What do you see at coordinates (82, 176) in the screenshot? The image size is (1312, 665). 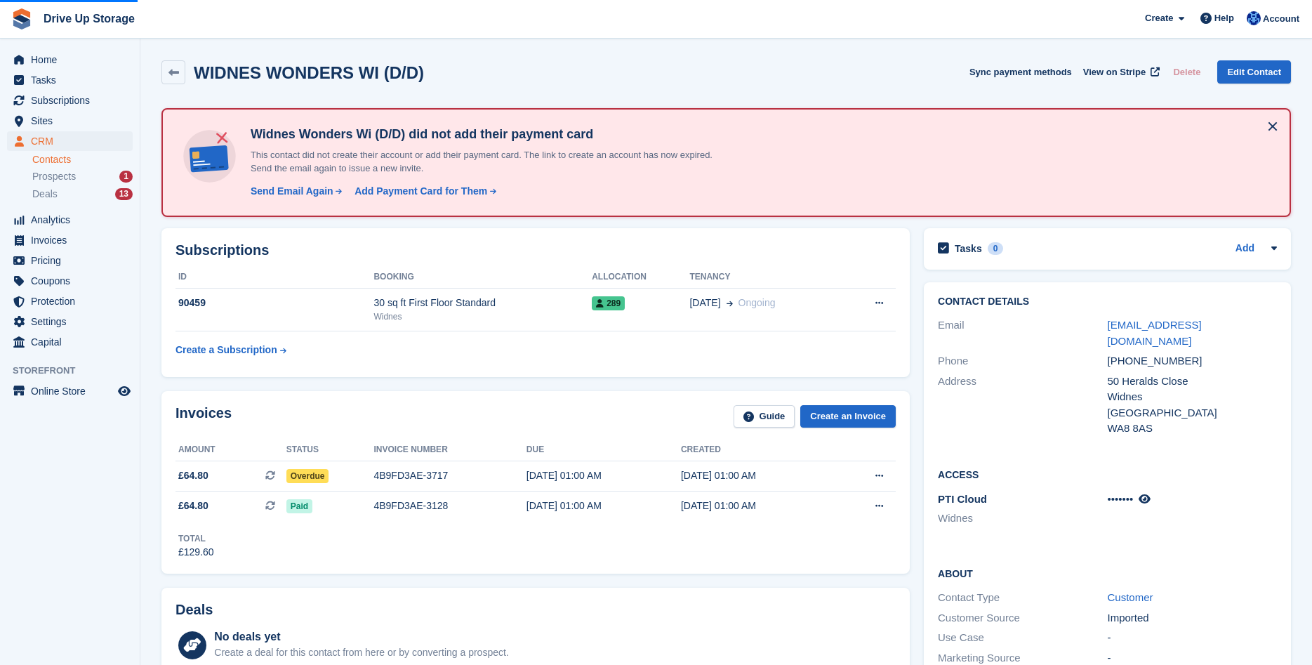 I see `a: Prospects 1` at bounding box center [82, 176].